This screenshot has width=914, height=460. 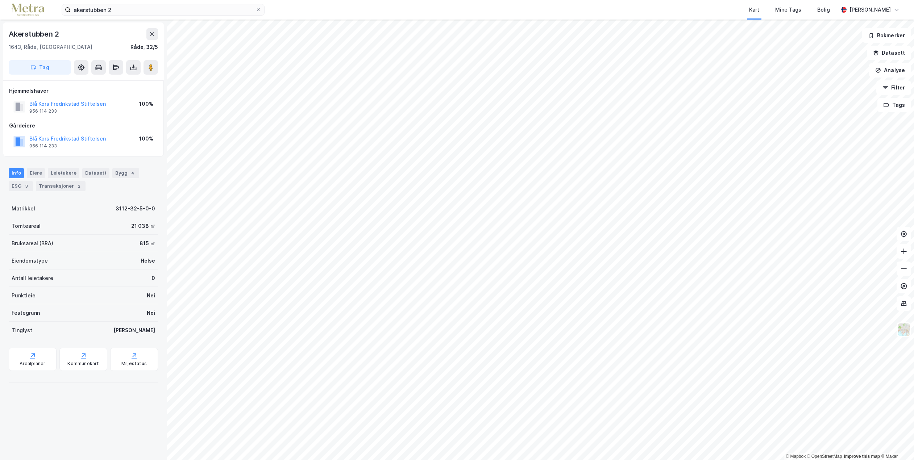 What do you see at coordinates (32, 244) in the screenshot?
I see `div: Bruksareal (BRA)` at bounding box center [32, 244].